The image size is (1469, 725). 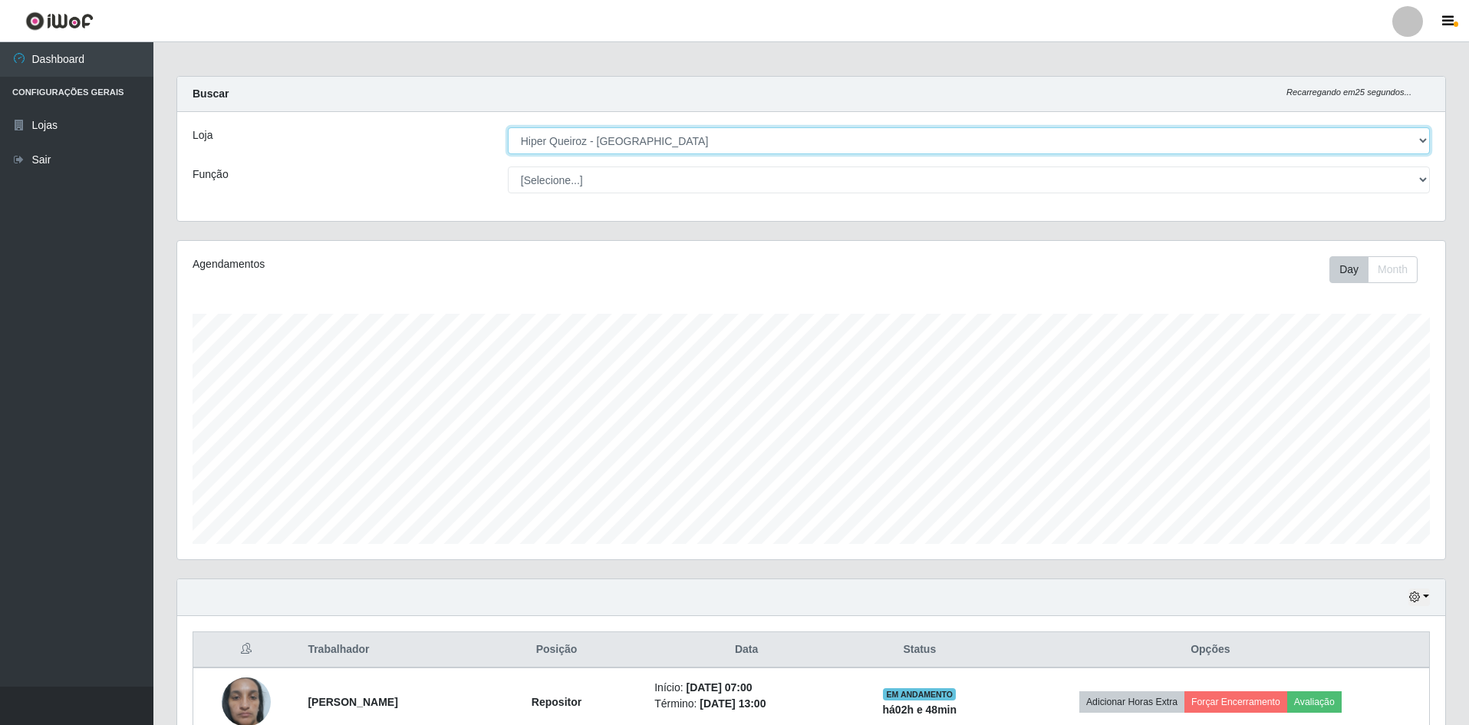 What do you see at coordinates (383, 650) in the screenshot?
I see `th: Trabalhador` at bounding box center [383, 650].